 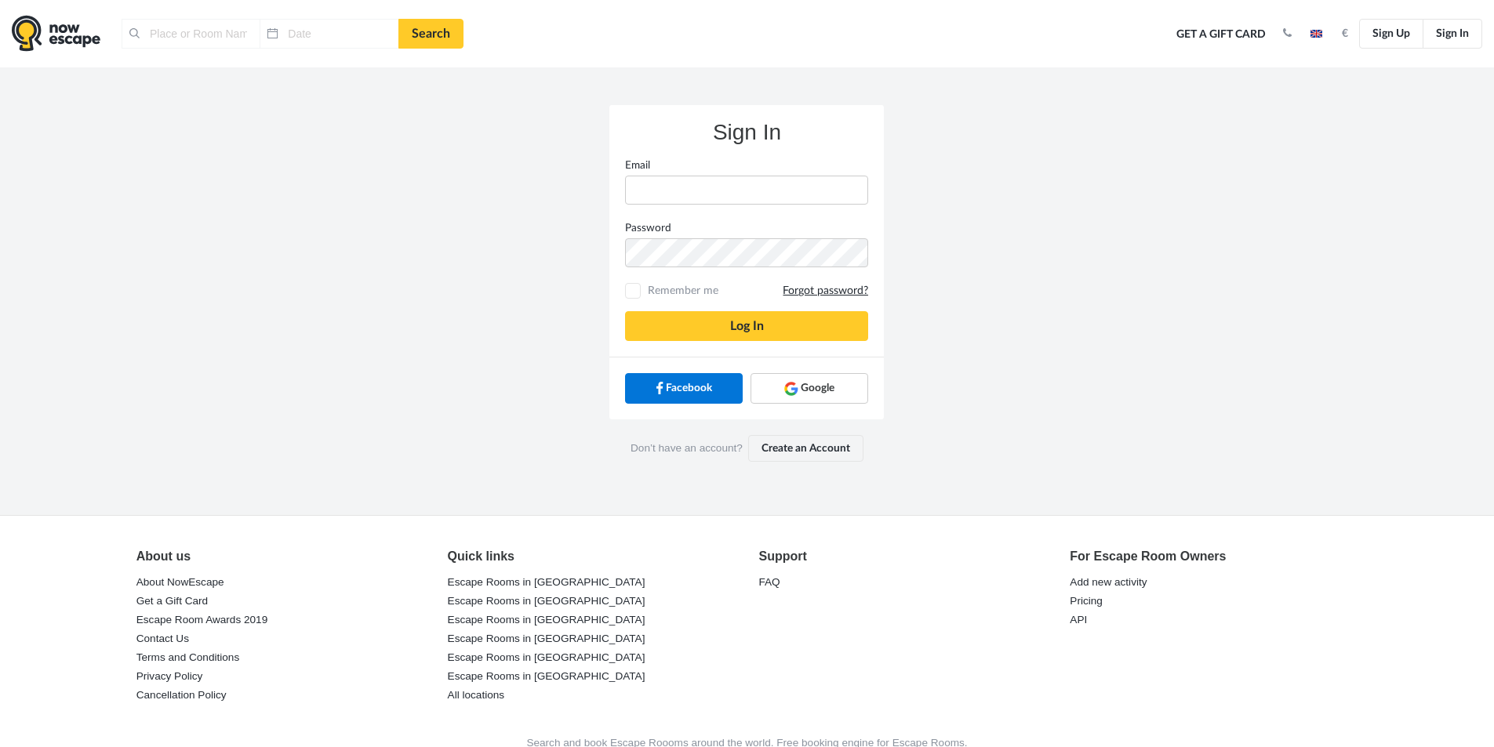 I want to click on div: Don’t have an account?, so click(x=746, y=448).